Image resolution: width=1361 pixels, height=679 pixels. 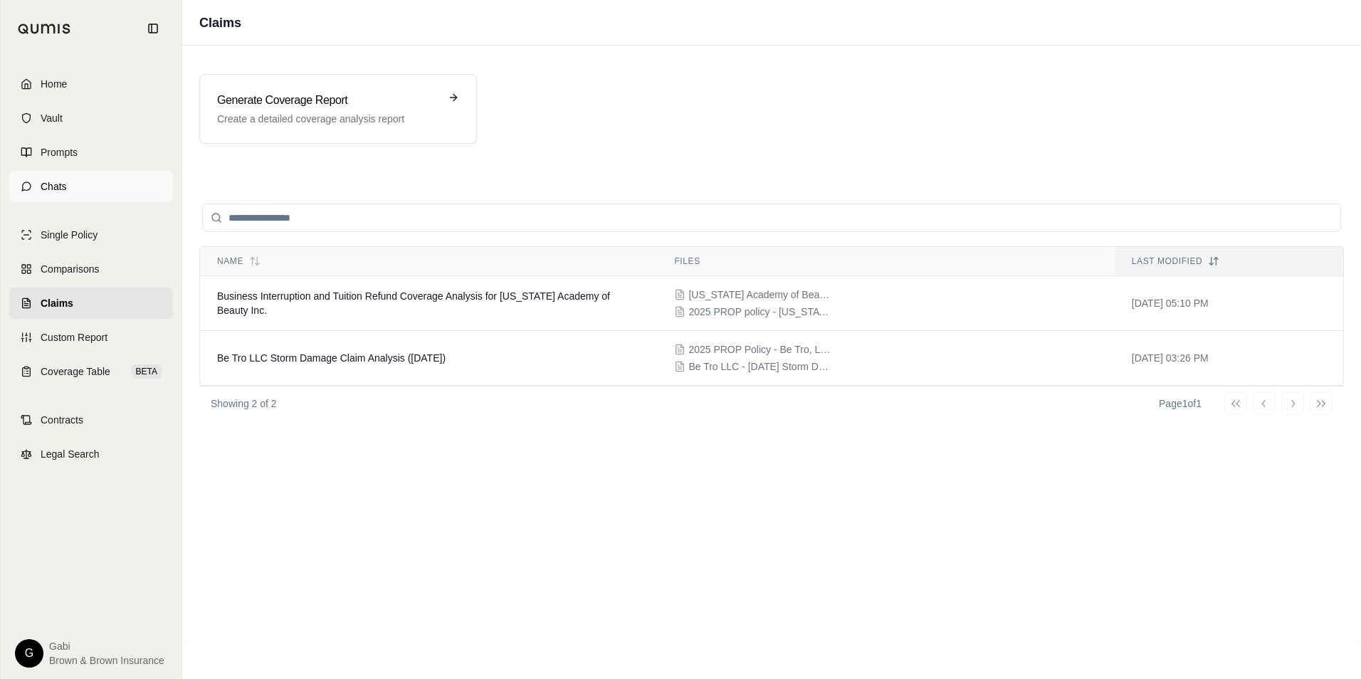 What do you see at coordinates (91, 303) in the screenshot?
I see `a: Claims` at bounding box center [91, 303].